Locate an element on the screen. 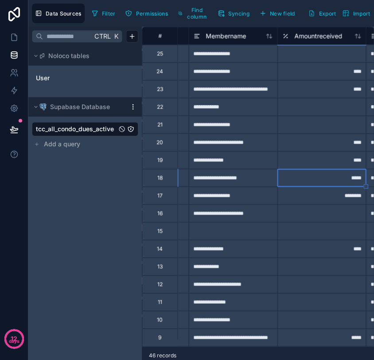 The width and height of the screenshot is (374, 360). span: New field is located at coordinates (282, 13).